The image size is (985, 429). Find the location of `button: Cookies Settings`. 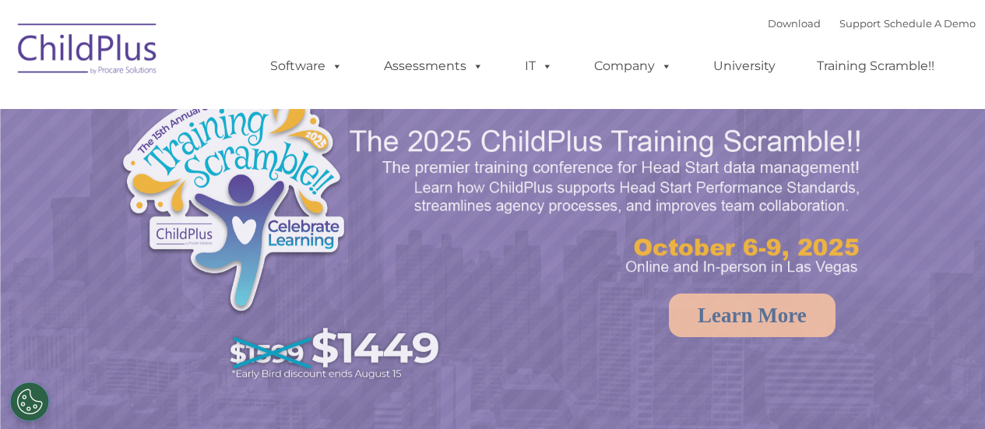

button: Cookies Settings is located at coordinates (30, 402).